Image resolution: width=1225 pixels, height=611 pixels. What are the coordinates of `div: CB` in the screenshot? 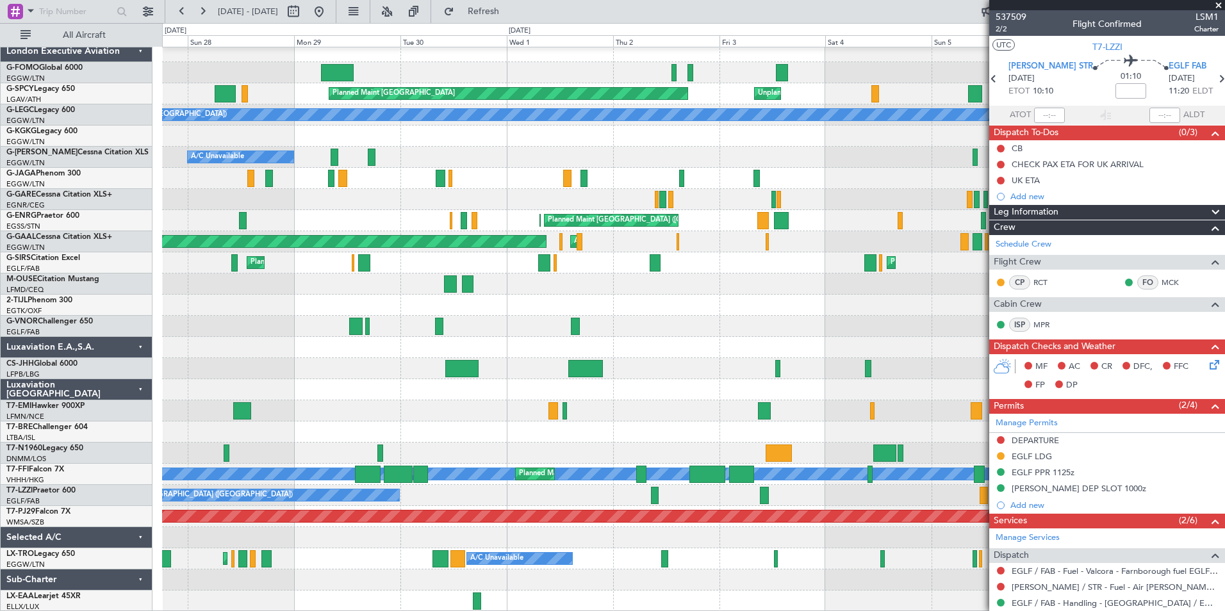 It's located at (1017, 148).